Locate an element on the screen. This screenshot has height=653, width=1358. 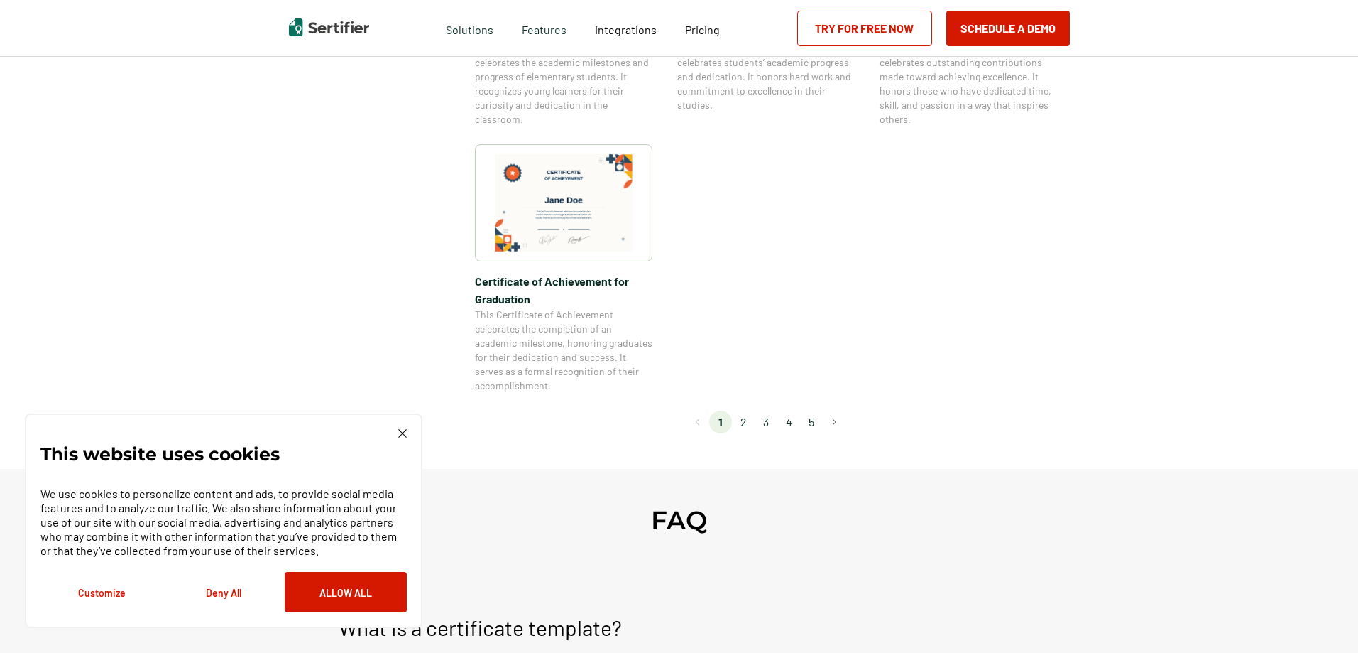
span: This Certificate of Achievement celebrates the academic milestones and progress of elementary stu... is located at coordinates (564, 84).